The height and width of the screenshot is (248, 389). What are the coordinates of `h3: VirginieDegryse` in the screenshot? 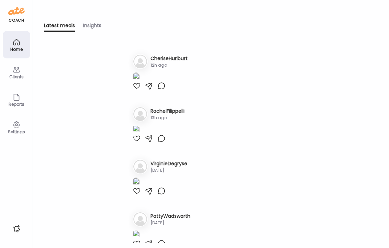 It's located at (169, 164).